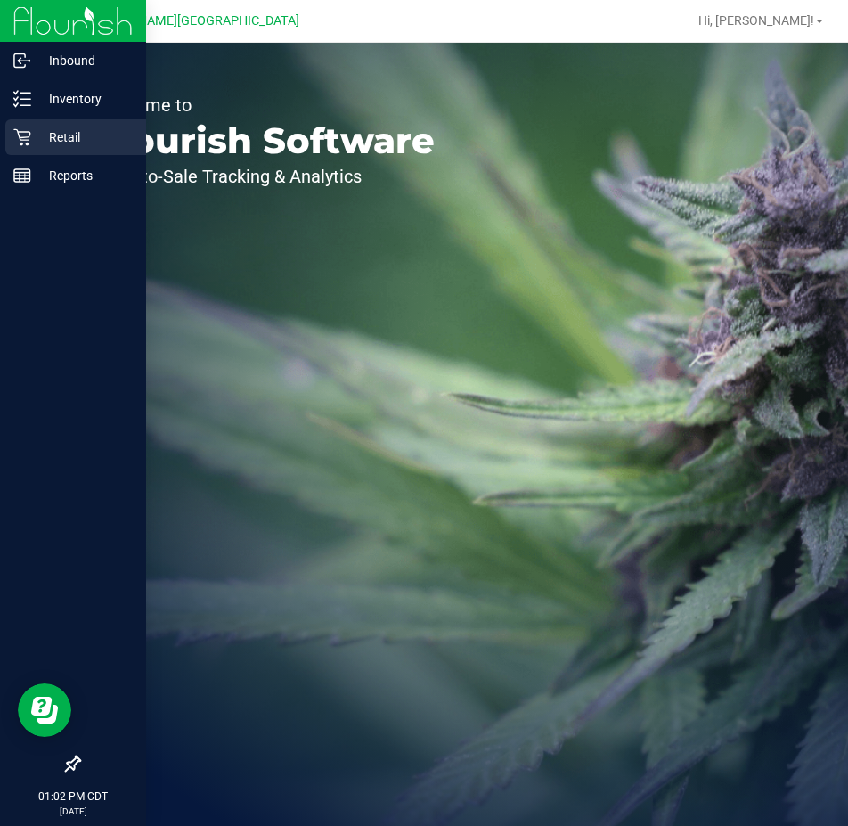 The image size is (848, 826). Describe the element at coordinates (85, 137) in the screenshot. I see `p: Retail` at that location.